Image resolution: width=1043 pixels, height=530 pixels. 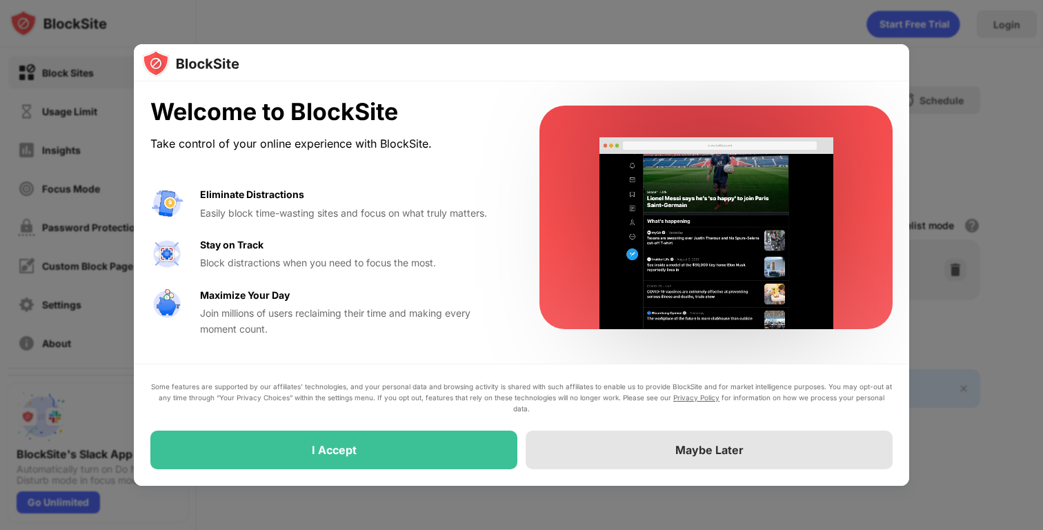 What do you see at coordinates (328, 143) in the screenshot?
I see `div: Take control of your online experience with BlockSite.` at bounding box center [328, 143].